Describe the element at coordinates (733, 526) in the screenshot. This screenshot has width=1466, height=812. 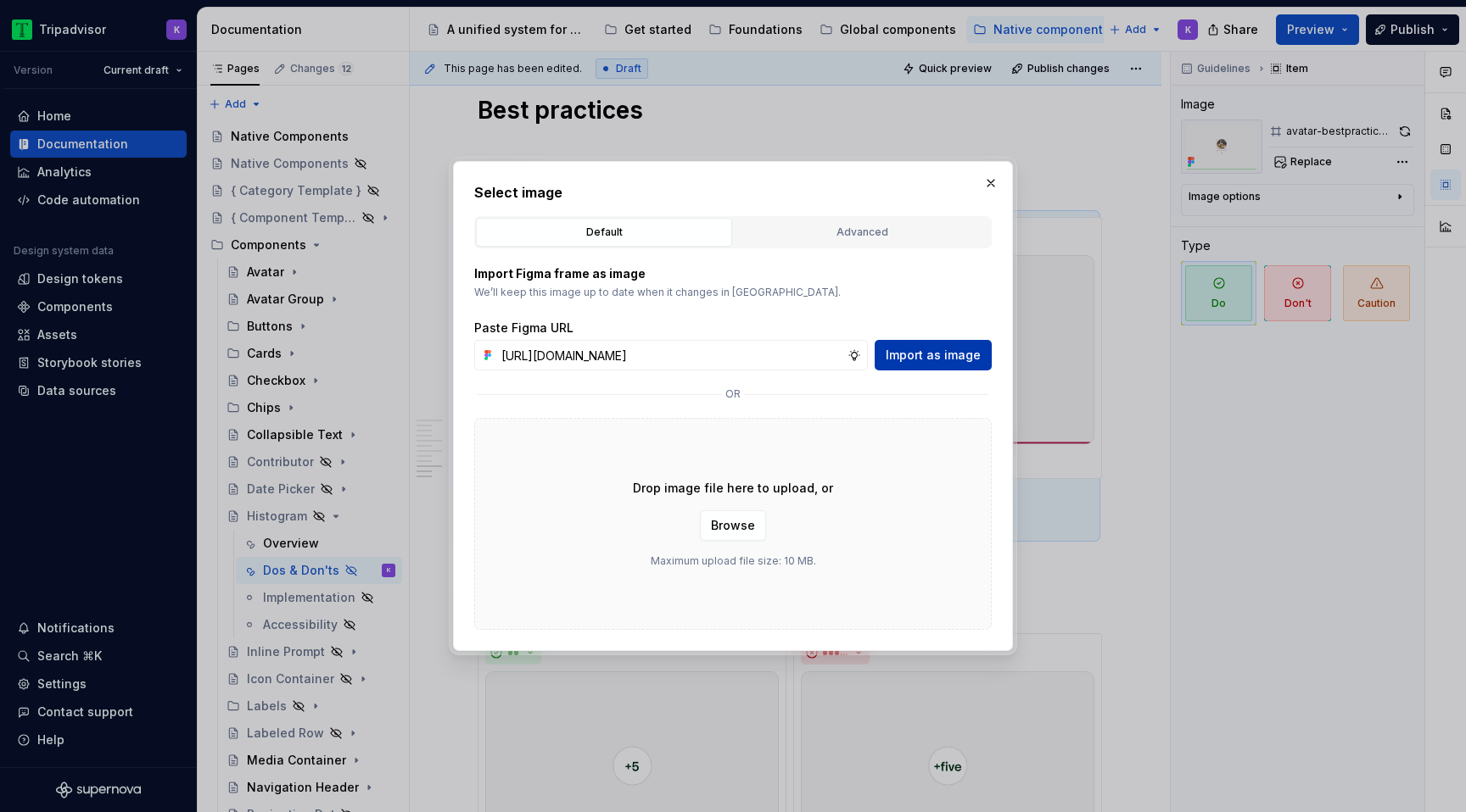
I see `button: Browse` at that location.